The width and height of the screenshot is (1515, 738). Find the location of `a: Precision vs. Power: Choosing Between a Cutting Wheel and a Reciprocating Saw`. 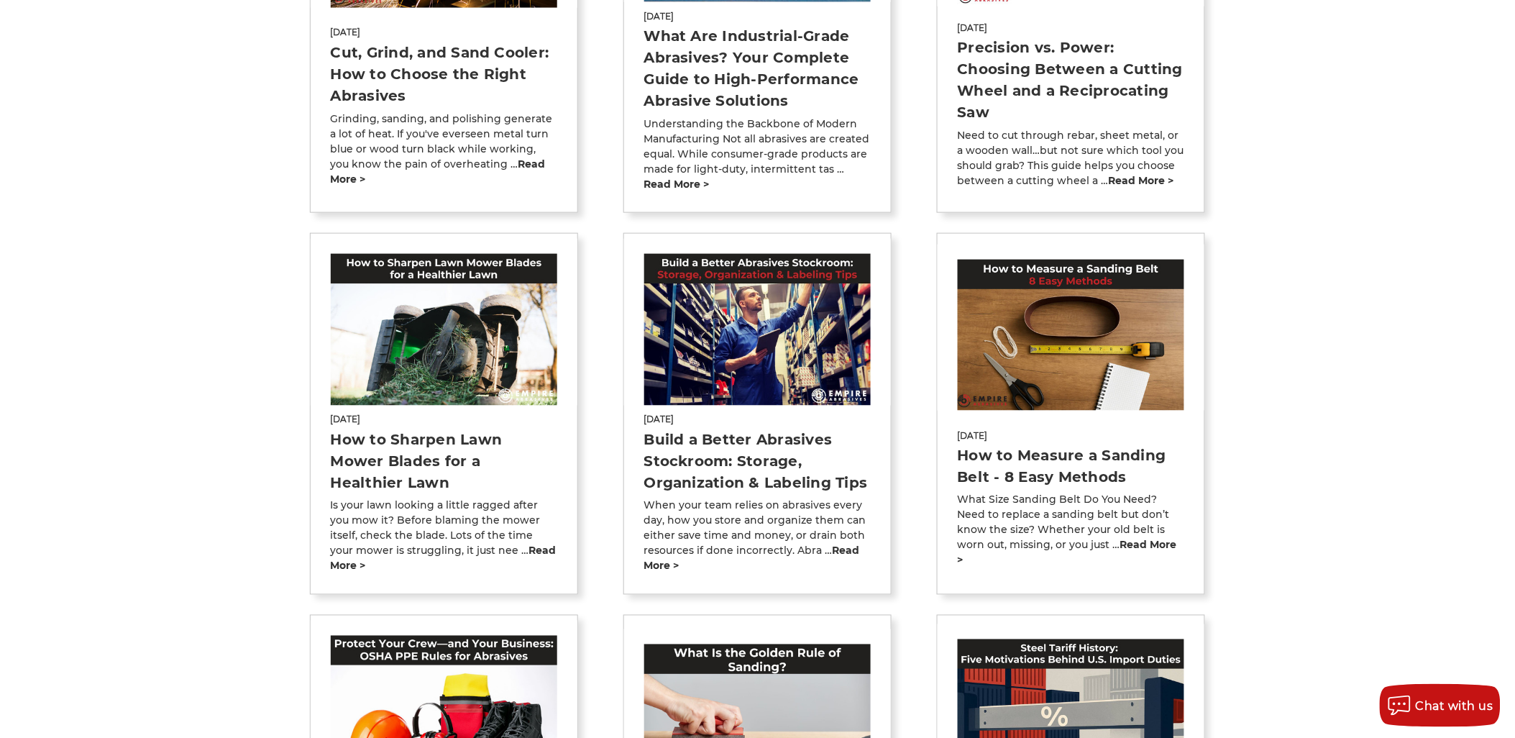

a: Precision vs. Power: Choosing Between a Cutting Wheel and a Reciprocating Saw is located at coordinates (1071, 80).